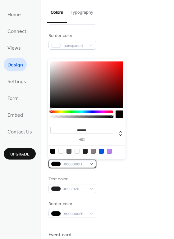 Image resolution: width=174 pixels, height=239 pixels. I want to click on span: Design, so click(15, 65).